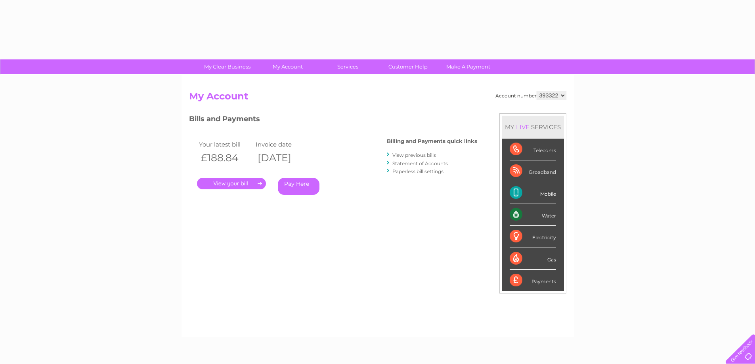 The width and height of the screenshot is (755, 364). Describe the element at coordinates (227, 67) in the screenshot. I see `a: My Clear Business` at that location.